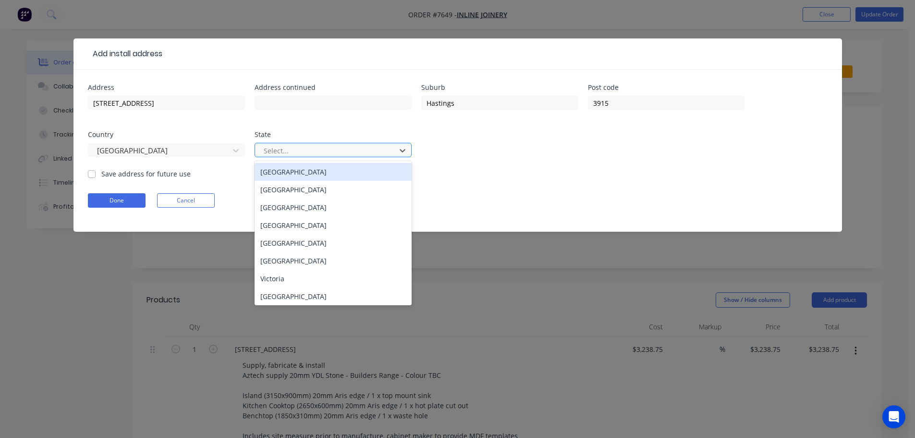 Image resolution: width=915 pixels, height=438 pixels. I want to click on div: Victoria, so click(333, 278).